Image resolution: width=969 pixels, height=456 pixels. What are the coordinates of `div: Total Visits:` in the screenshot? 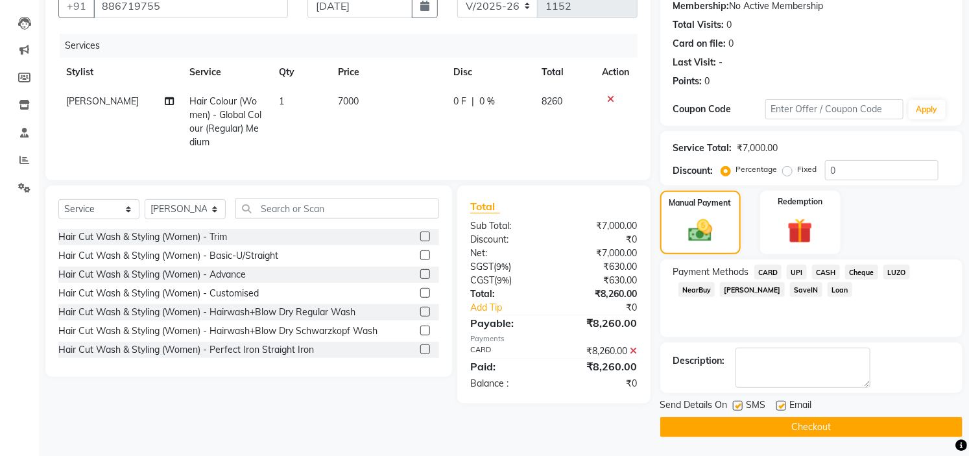 It's located at (698, 25).